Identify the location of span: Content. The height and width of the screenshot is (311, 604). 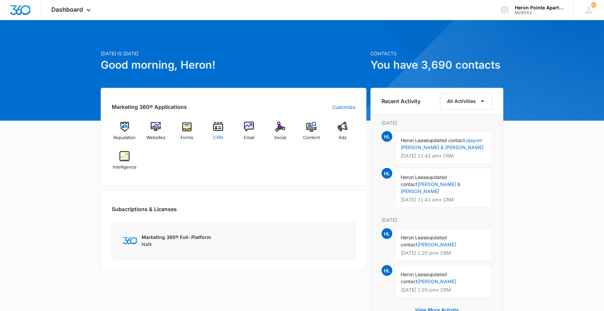
(311, 138).